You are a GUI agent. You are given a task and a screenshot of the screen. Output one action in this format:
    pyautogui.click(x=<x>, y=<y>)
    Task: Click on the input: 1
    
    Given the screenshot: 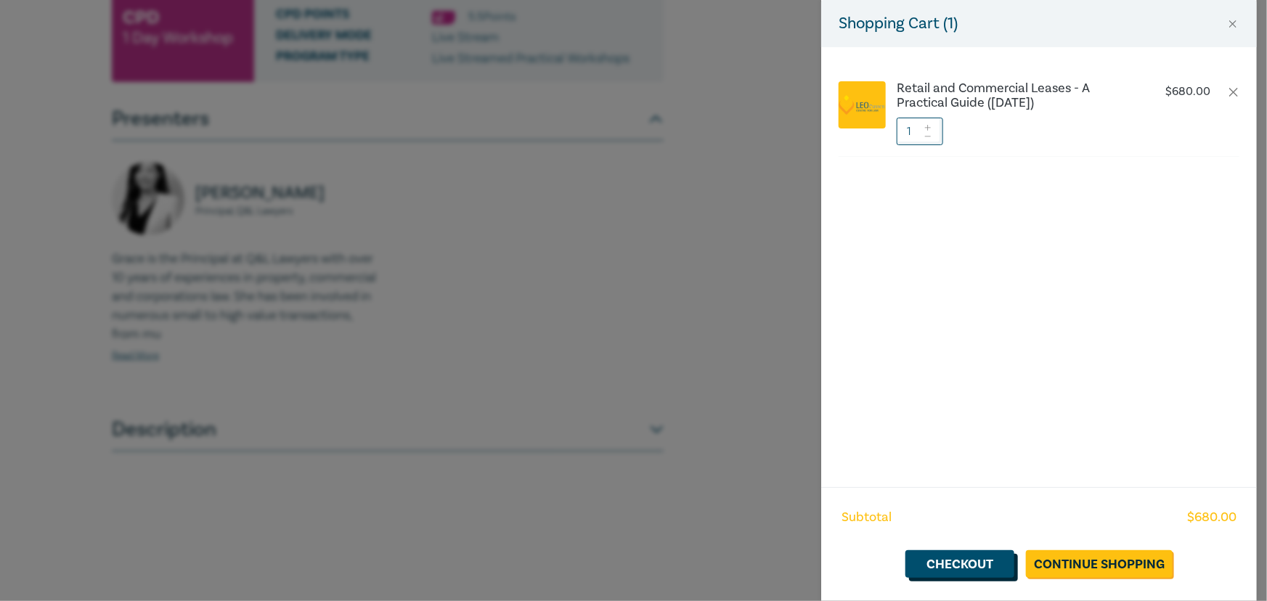 What is the action you would take?
    pyautogui.click(x=920, y=131)
    